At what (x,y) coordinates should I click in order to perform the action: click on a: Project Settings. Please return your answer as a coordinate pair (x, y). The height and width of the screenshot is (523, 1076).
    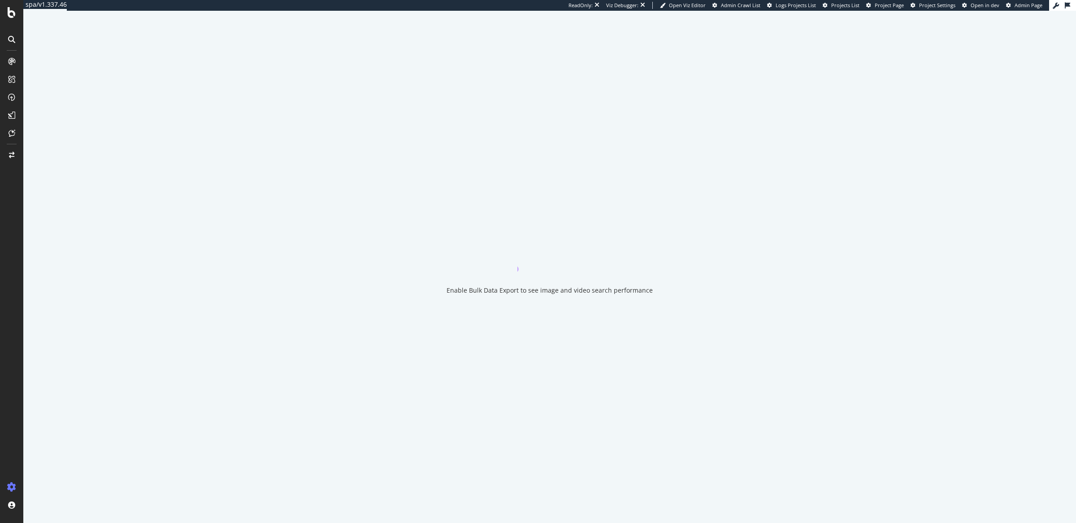
    Looking at the image, I should click on (933, 5).